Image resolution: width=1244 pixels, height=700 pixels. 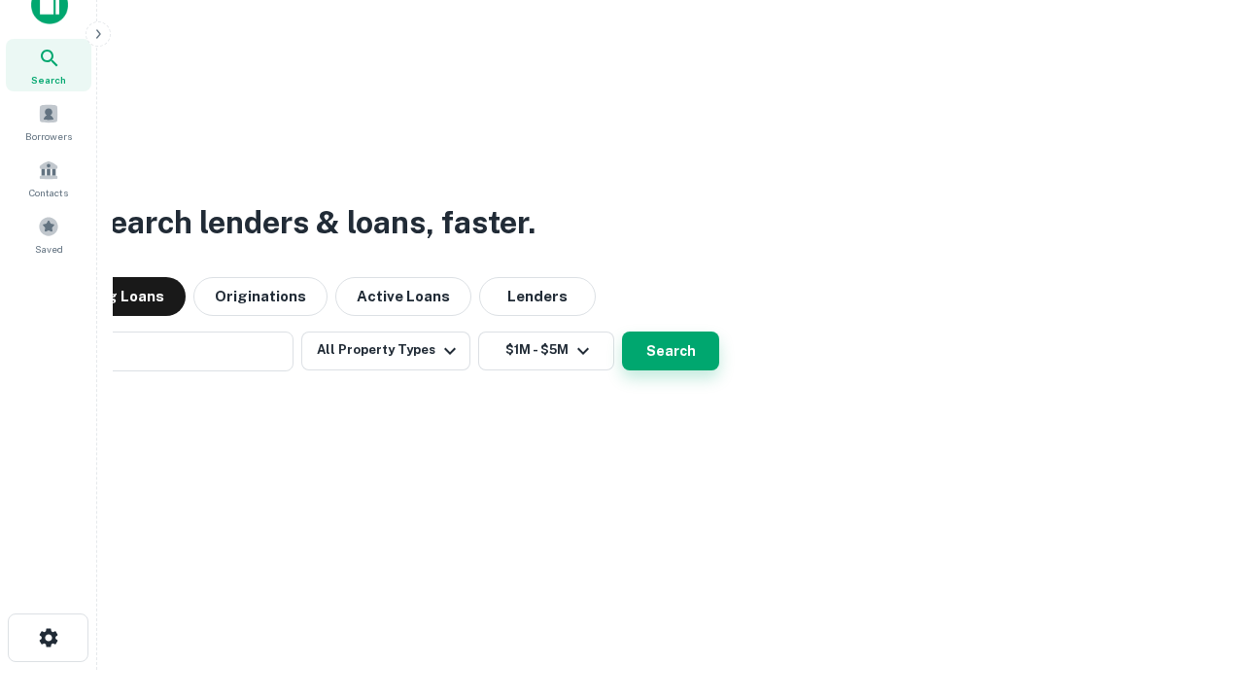 What do you see at coordinates (49, 122) in the screenshot?
I see `div: Borrowers` at bounding box center [49, 122].